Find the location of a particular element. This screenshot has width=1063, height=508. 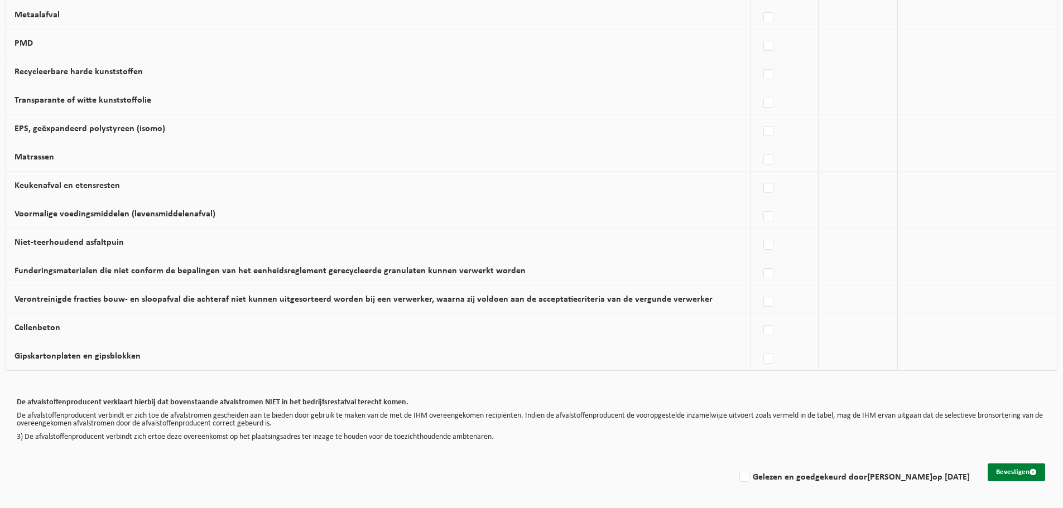

label: Niet-teerhoudend asfaltpuin is located at coordinates (69, 243).